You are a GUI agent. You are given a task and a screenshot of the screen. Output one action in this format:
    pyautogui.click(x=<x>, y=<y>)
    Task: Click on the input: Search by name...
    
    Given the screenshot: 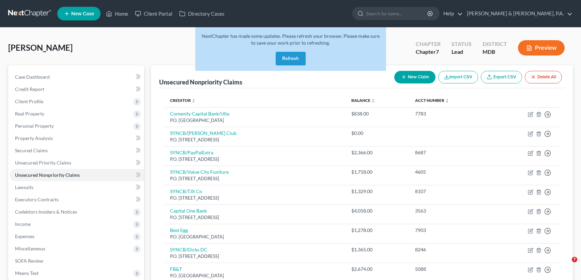 What is the action you would take?
    pyautogui.click(x=397, y=13)
    